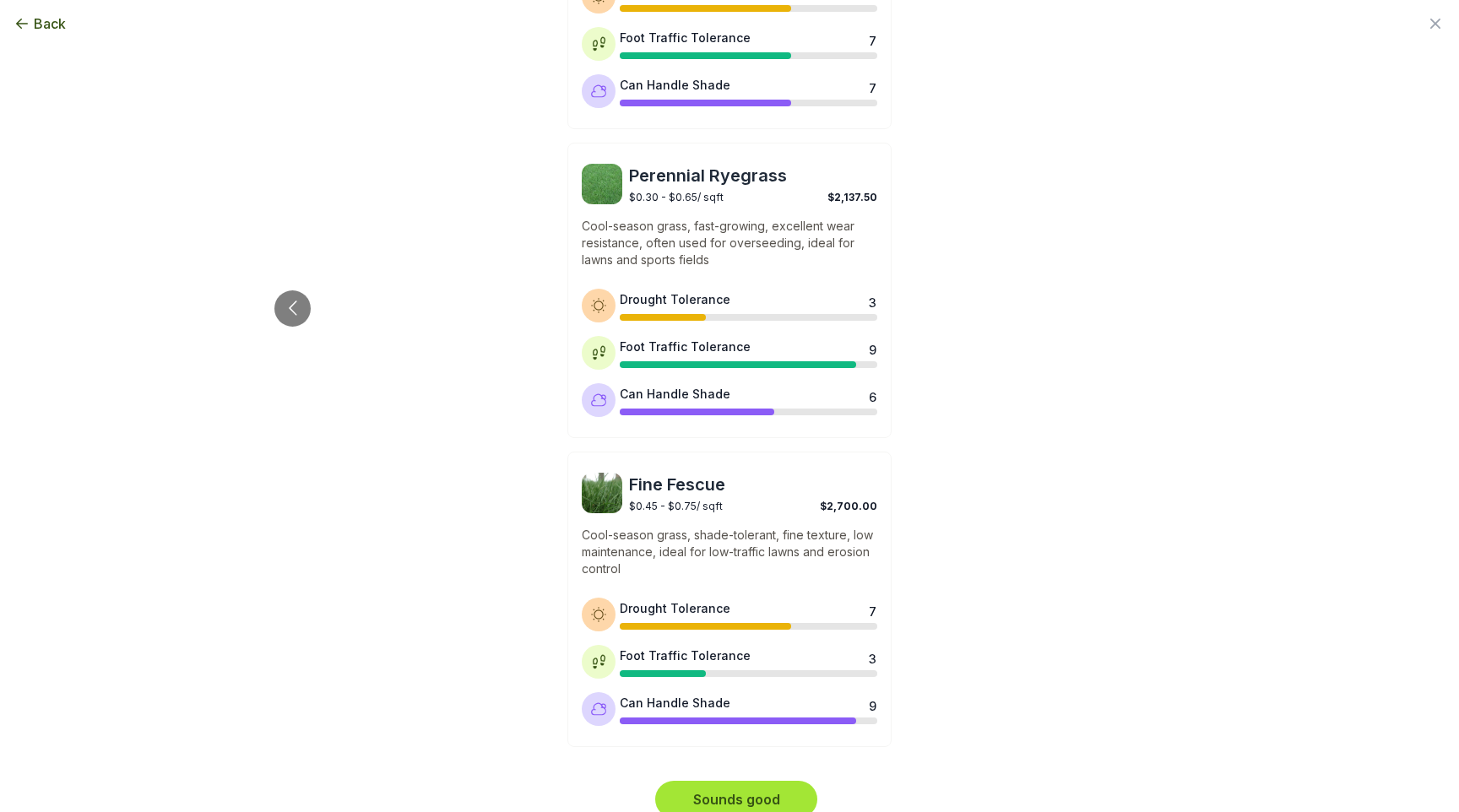 The height and width of the screenshot is (812, 1459). I want to click on img: Fine Fescue sod image, so click(602, 493).